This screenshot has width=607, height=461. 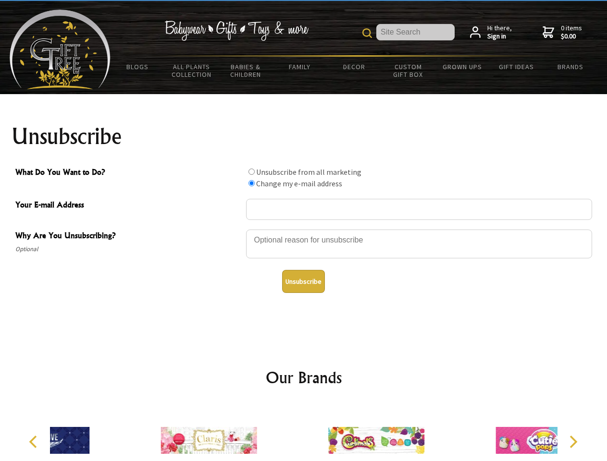 I want to click on button: Next, so click(x=573, y=442).